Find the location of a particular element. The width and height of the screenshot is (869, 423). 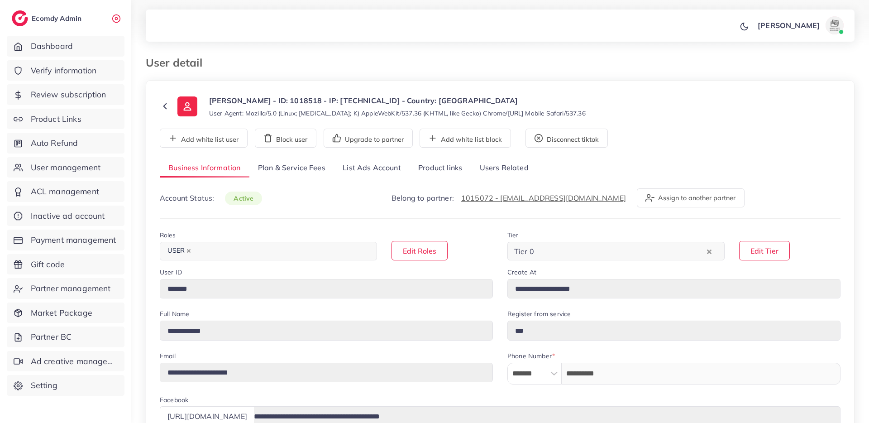

span: Market Package is located at coordinates (62, 313).